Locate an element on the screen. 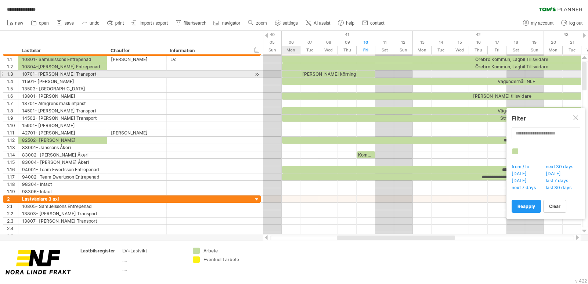  span: zoom is located at coordinates (261, 23).